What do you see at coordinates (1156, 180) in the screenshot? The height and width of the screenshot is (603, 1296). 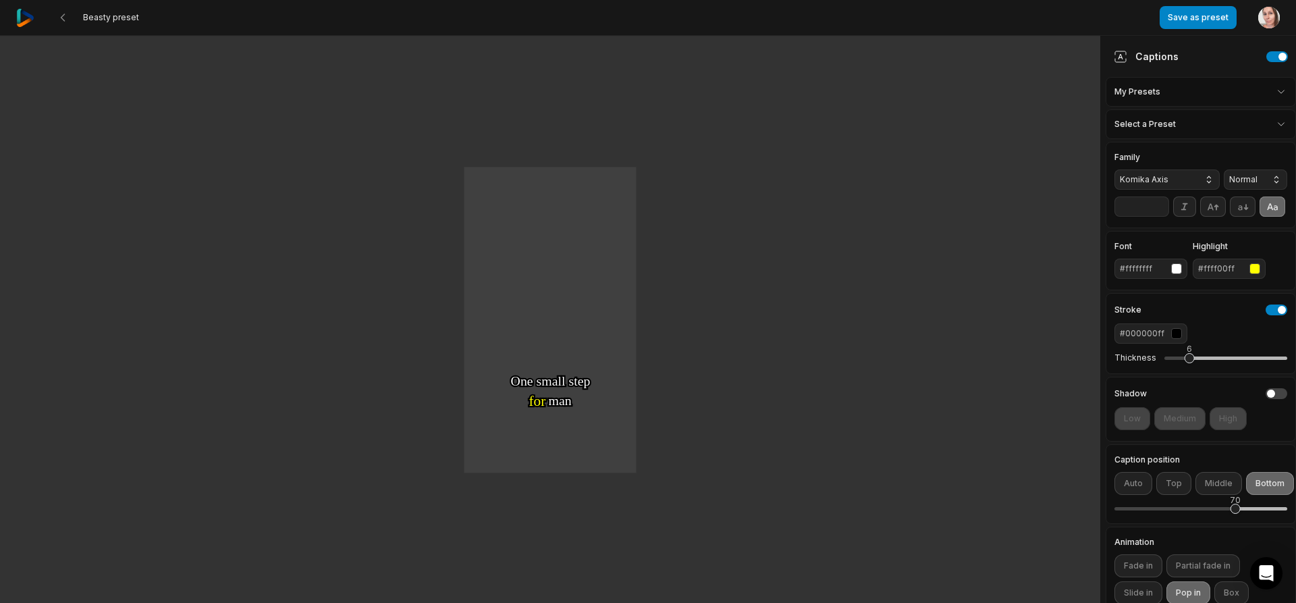 I see `span: Komika Axis` at bounding box center [1156, 180].